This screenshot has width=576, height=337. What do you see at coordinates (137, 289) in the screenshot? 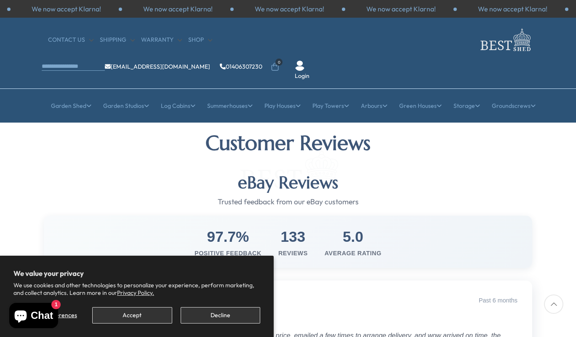
I see `p: We use cookies and other technologies to personalize your experience, perform marketing, and coll...` at bounding box center [137, 289].